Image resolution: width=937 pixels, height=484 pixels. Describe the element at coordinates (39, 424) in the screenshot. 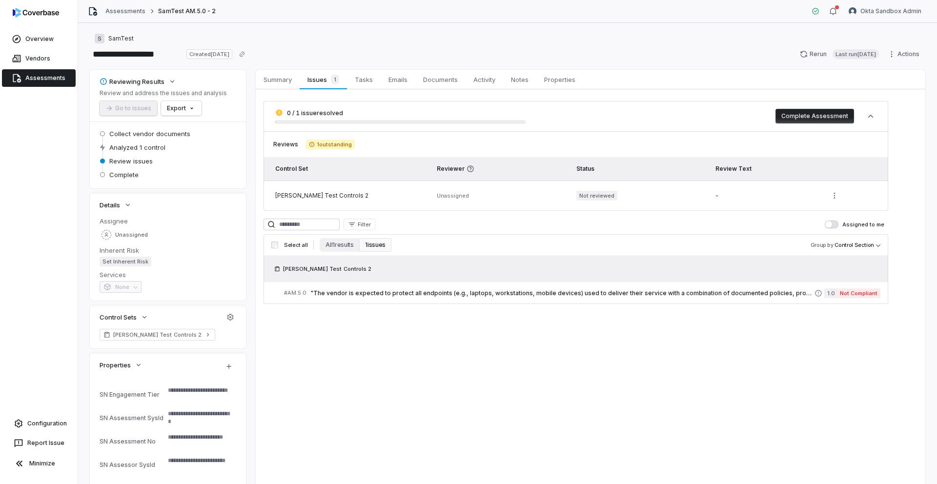

I see `a: Configuration` at that location.